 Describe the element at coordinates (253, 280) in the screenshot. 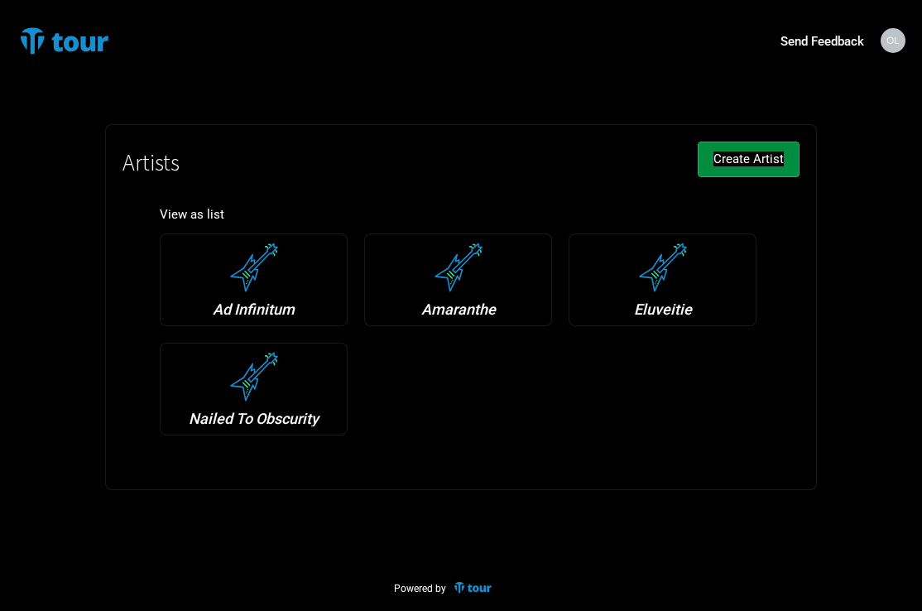

I see `a: Ad Infinitum` at that location.